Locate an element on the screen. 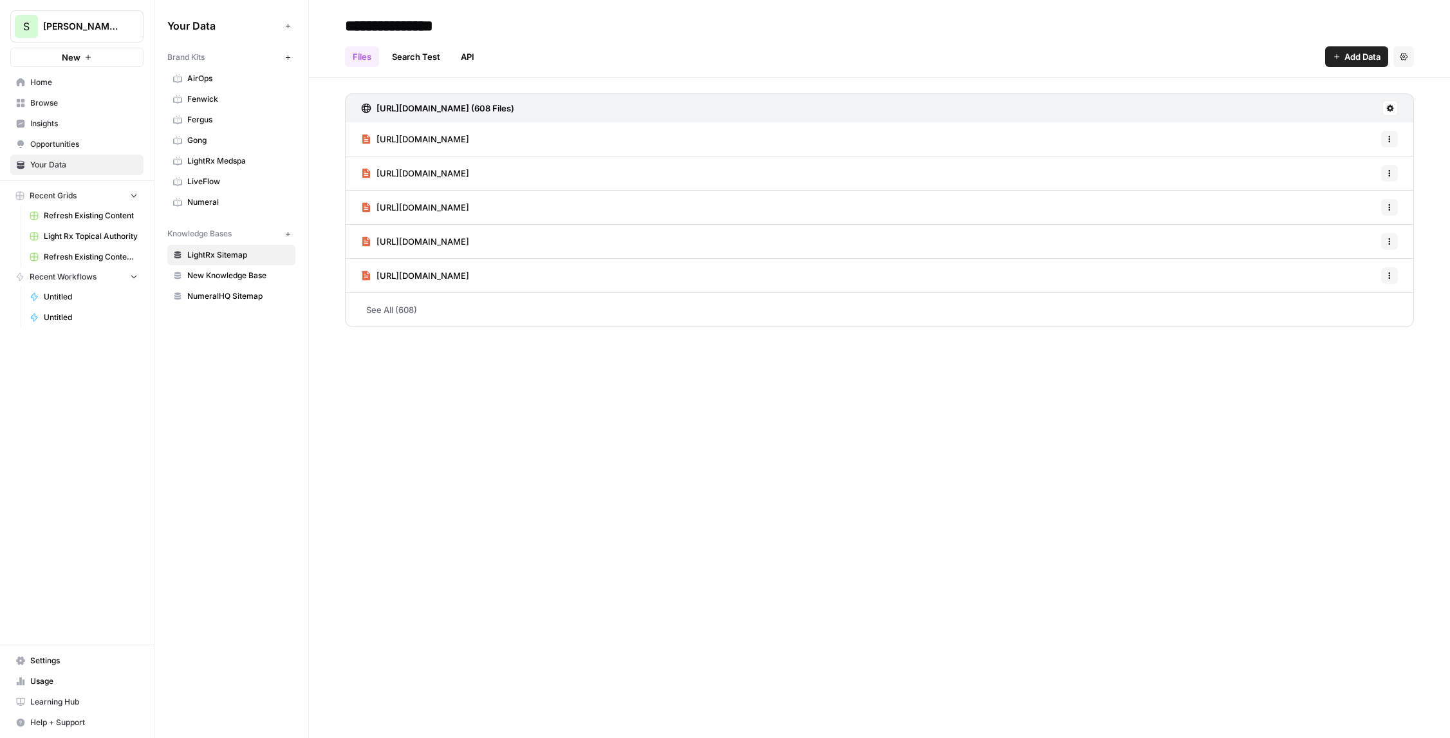 This screenshot has height=738, width=1450. a: Light Rx Topical Authority is located at coordinates (84, 236).